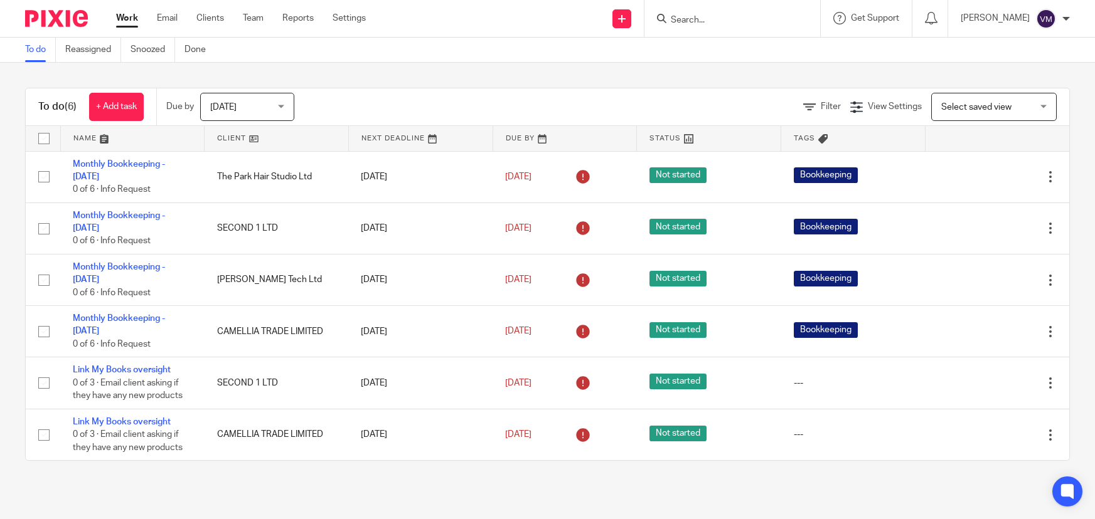  I want to click on a: Clients, so click(210, 18).